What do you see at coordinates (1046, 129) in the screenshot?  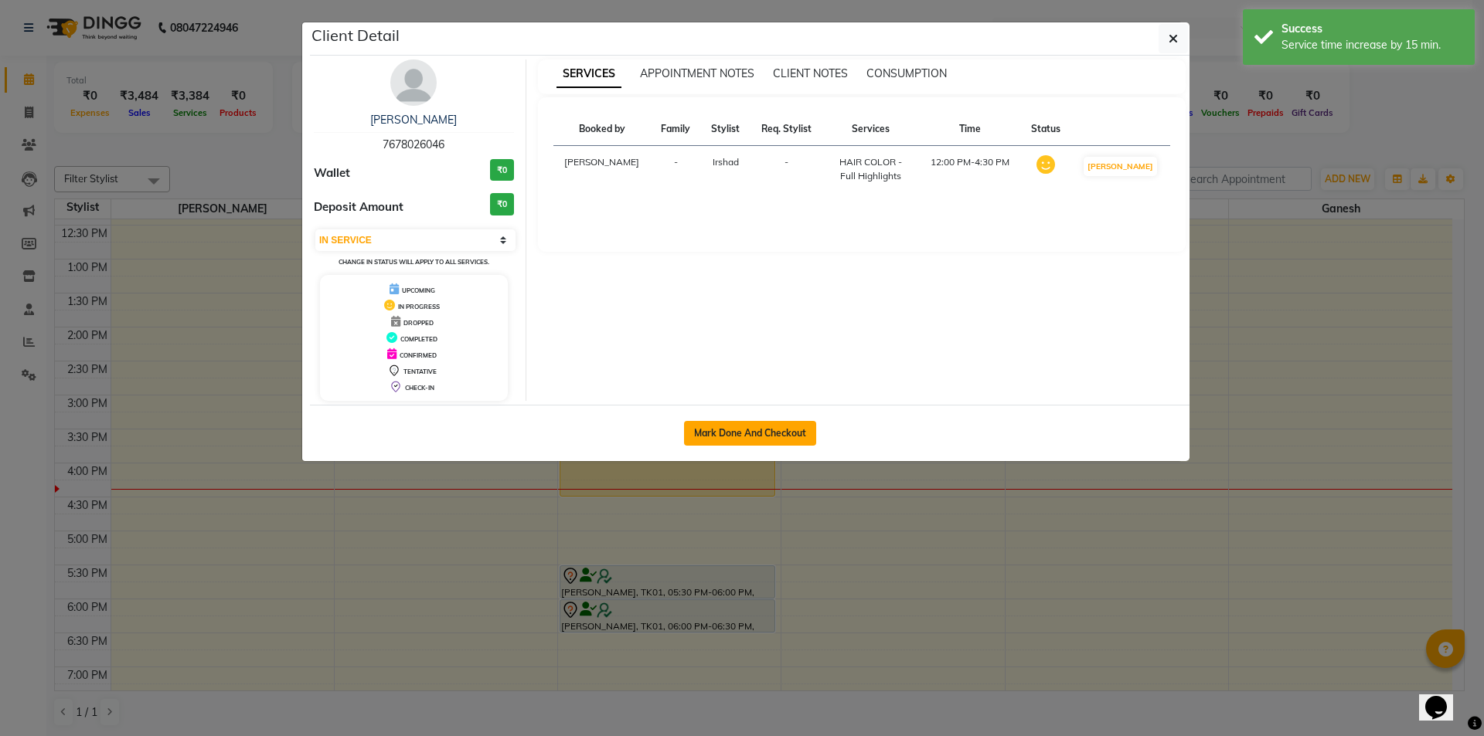 I see `th: Status` at bounding box center [1046, 129].